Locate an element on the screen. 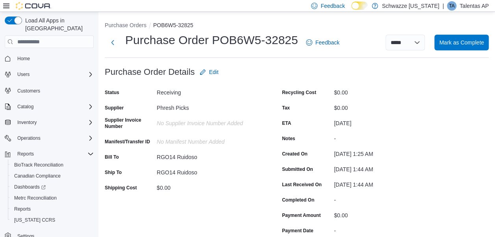 Image resolution: width=495 pixels, height=237 pixels. span: Washington CCRS is located at coordinates (52, 220).